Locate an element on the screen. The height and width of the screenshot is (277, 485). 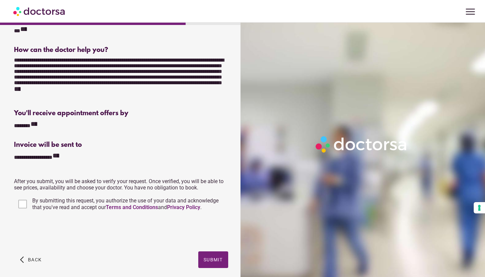
span: Submit is located at coordinates (213, 260).